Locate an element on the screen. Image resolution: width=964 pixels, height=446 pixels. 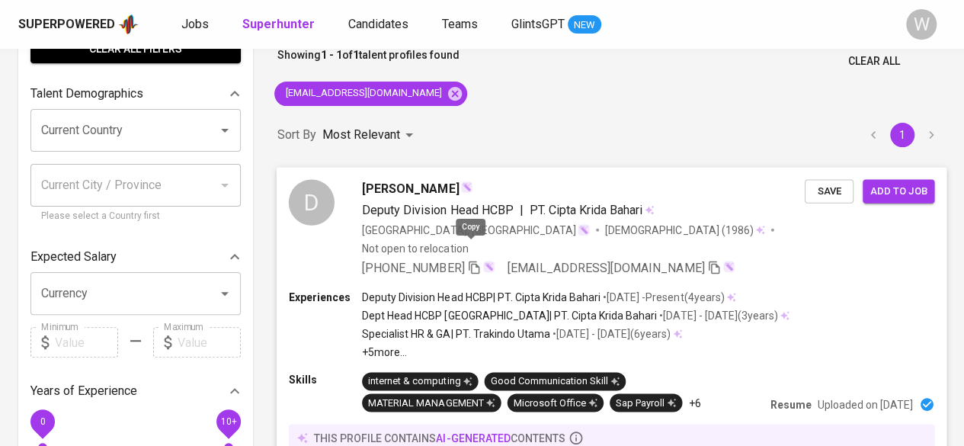
p: Showing of talent profiles found is located at coordinates (368, 61).